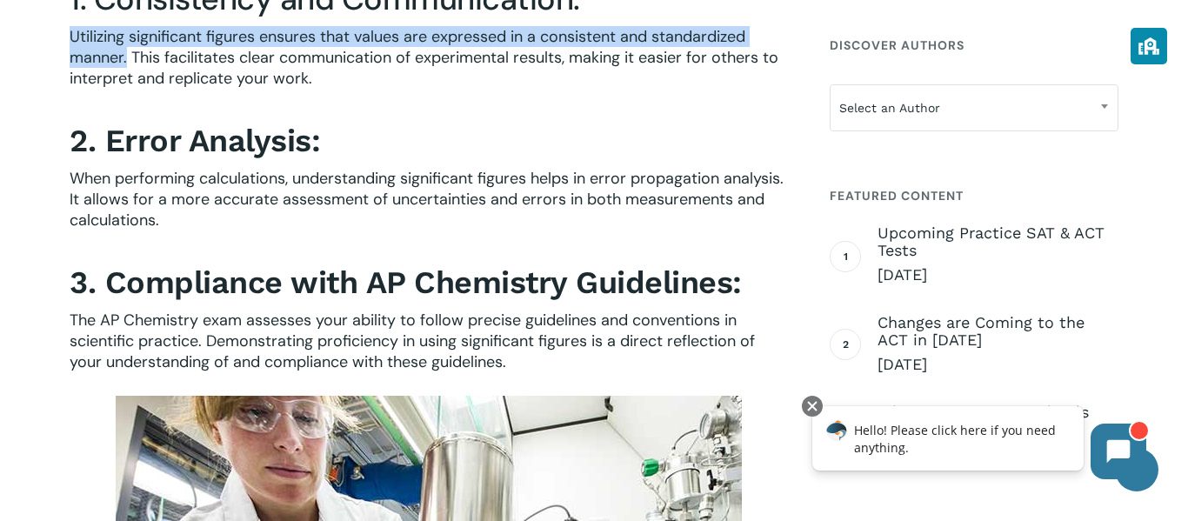  Describe the element at coordinates (974, 45) in the screenshot. I see `h4: Discover Authors` at that location.